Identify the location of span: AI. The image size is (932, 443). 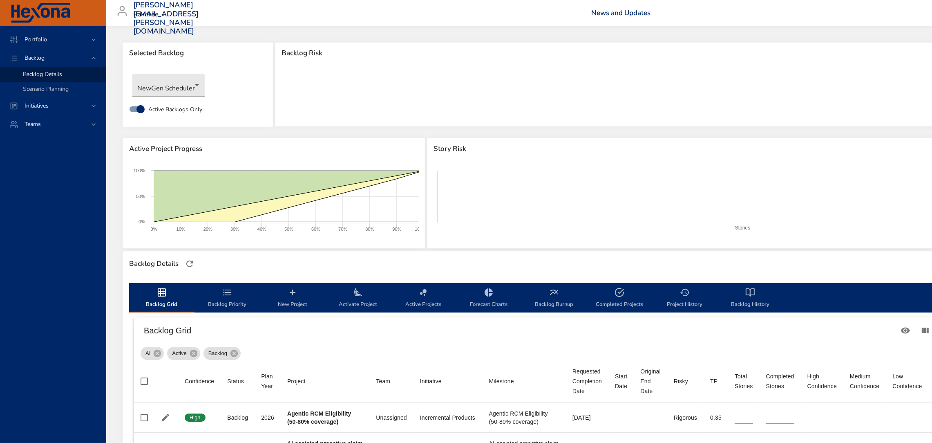
(148, 353).